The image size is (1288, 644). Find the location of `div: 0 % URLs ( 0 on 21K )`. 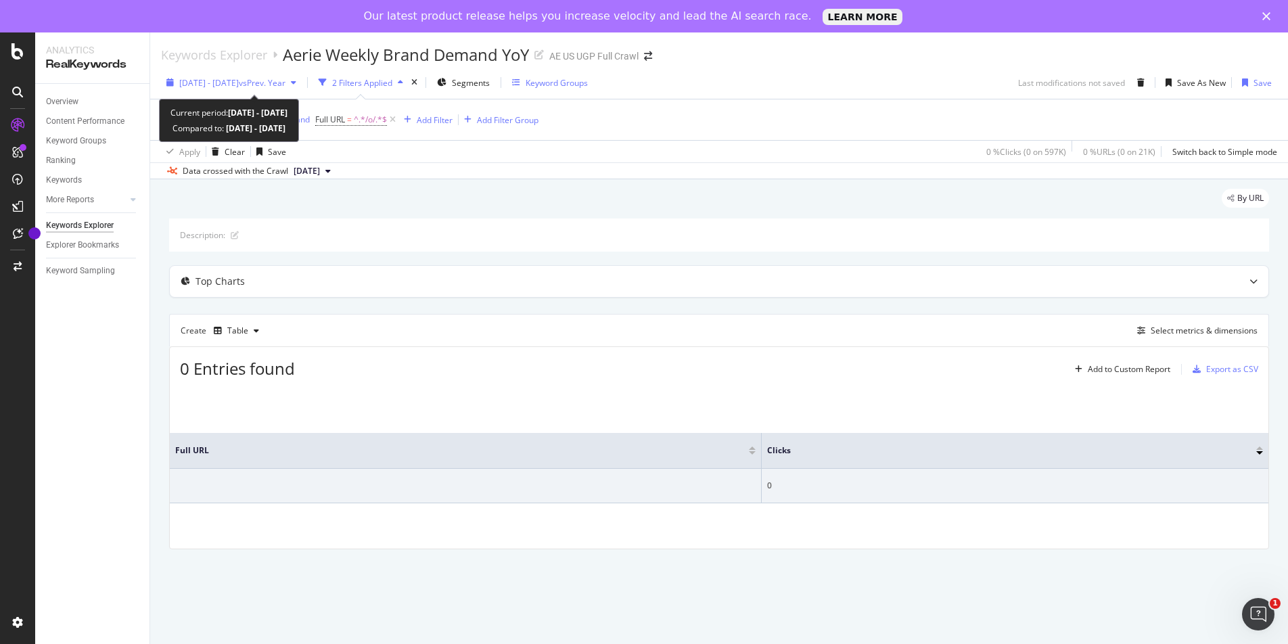

div: 0 % URLs ( 0 on 21K ) is located at coordinates (1119, 152).